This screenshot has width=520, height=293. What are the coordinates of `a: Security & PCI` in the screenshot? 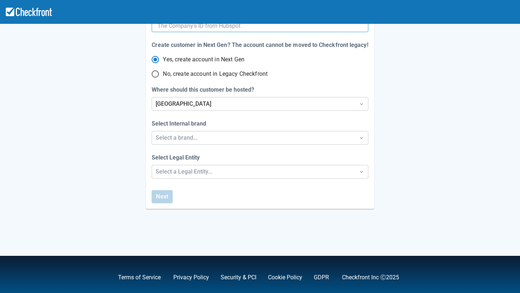 It's located at (238, 277).